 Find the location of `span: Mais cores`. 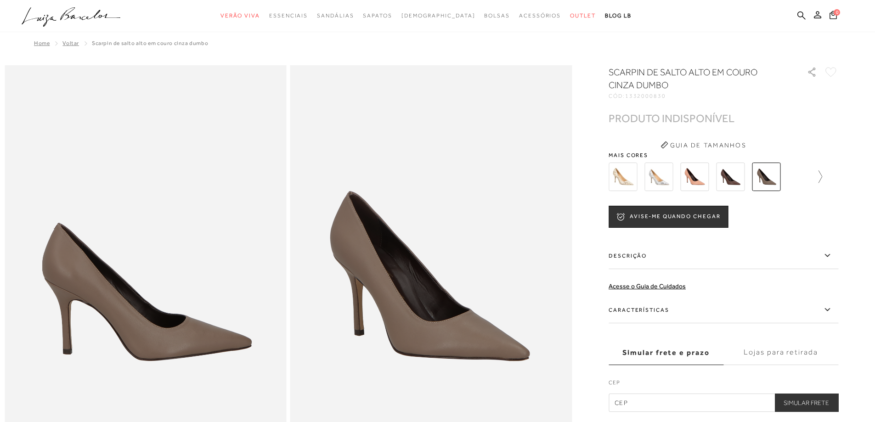

span: Mais cores is located at coordinates (724, 155).